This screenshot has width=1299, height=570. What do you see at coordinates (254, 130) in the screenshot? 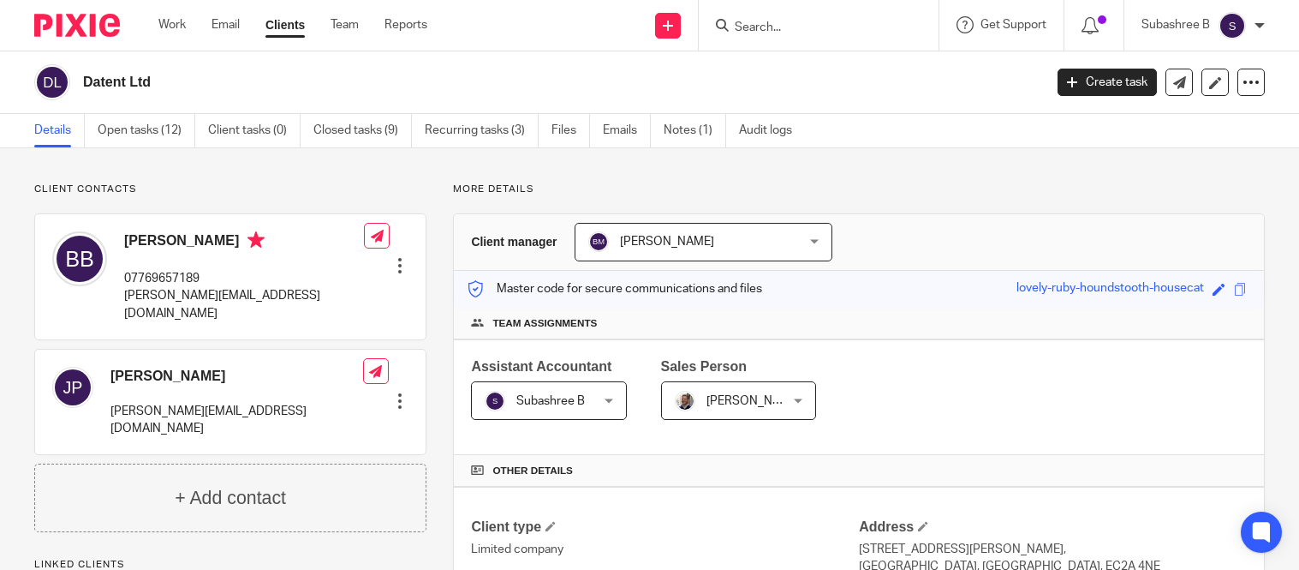
I see `a: Client tasks (0)` at bounding box center [254, 130].